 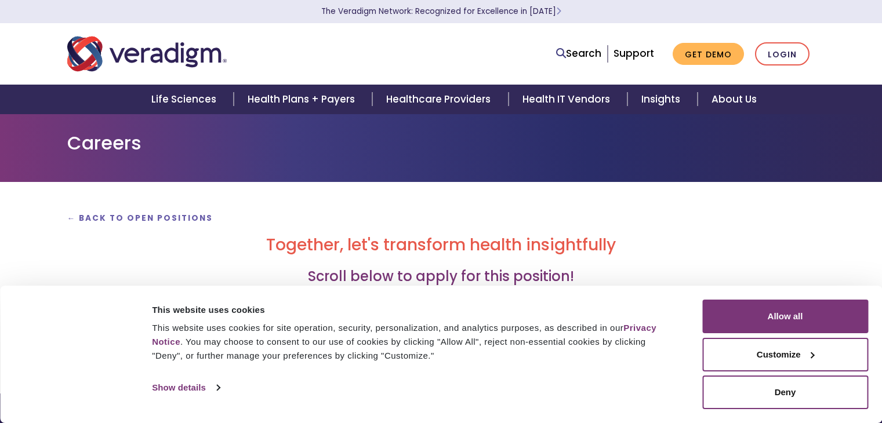 I want to click on a: Health Plans + Payers, so click(x=303, y=99).